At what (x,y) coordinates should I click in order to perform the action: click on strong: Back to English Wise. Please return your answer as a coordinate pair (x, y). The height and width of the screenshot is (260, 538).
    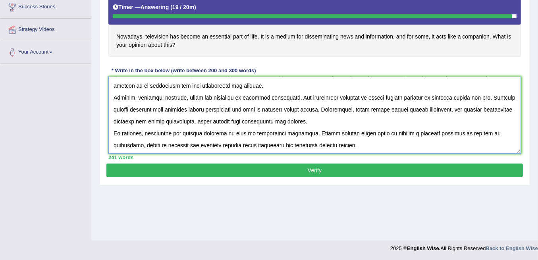
    Looking at the image, I should click on (512, 248).